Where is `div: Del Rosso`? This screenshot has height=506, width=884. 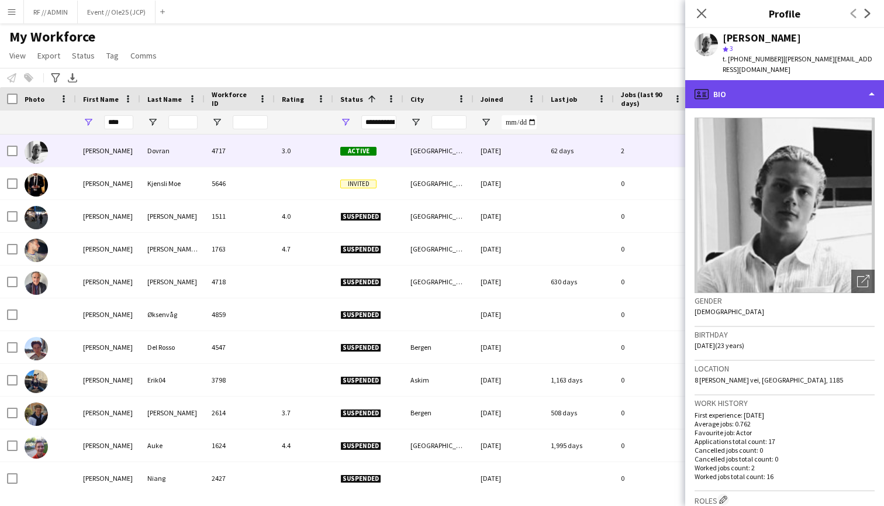 div: Del Rosso is located at coordinates (173, 347).